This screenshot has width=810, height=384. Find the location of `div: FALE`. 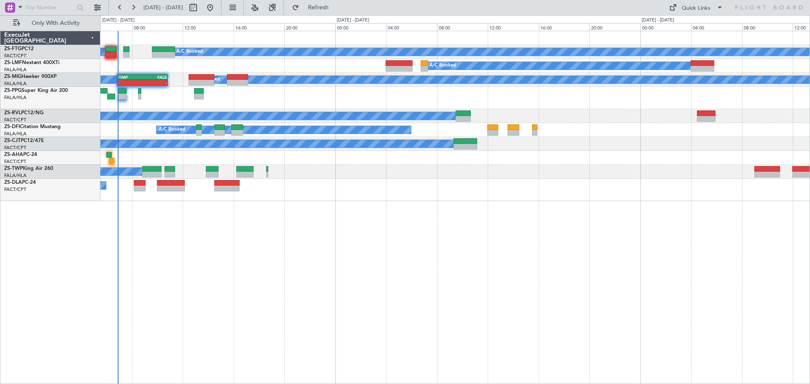

div: FALE is located at coordinates (154, 77).